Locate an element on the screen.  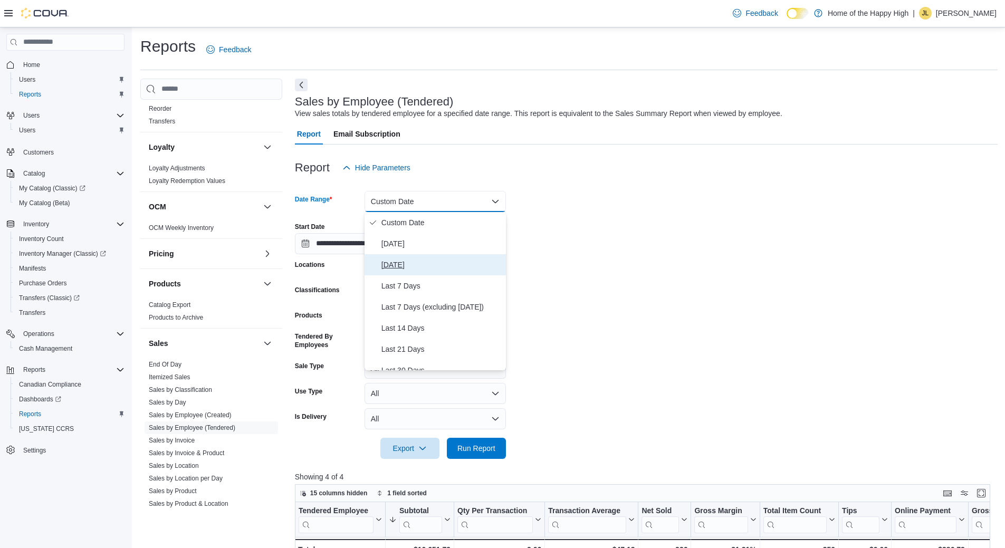
div: Select listbox is located at coordinates (435, 291).